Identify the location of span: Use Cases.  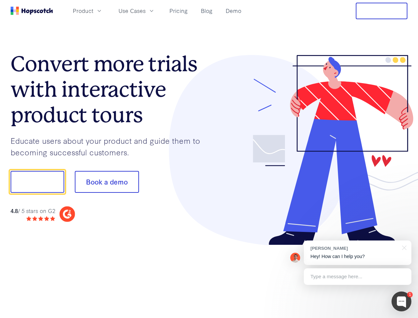
(132, 11).